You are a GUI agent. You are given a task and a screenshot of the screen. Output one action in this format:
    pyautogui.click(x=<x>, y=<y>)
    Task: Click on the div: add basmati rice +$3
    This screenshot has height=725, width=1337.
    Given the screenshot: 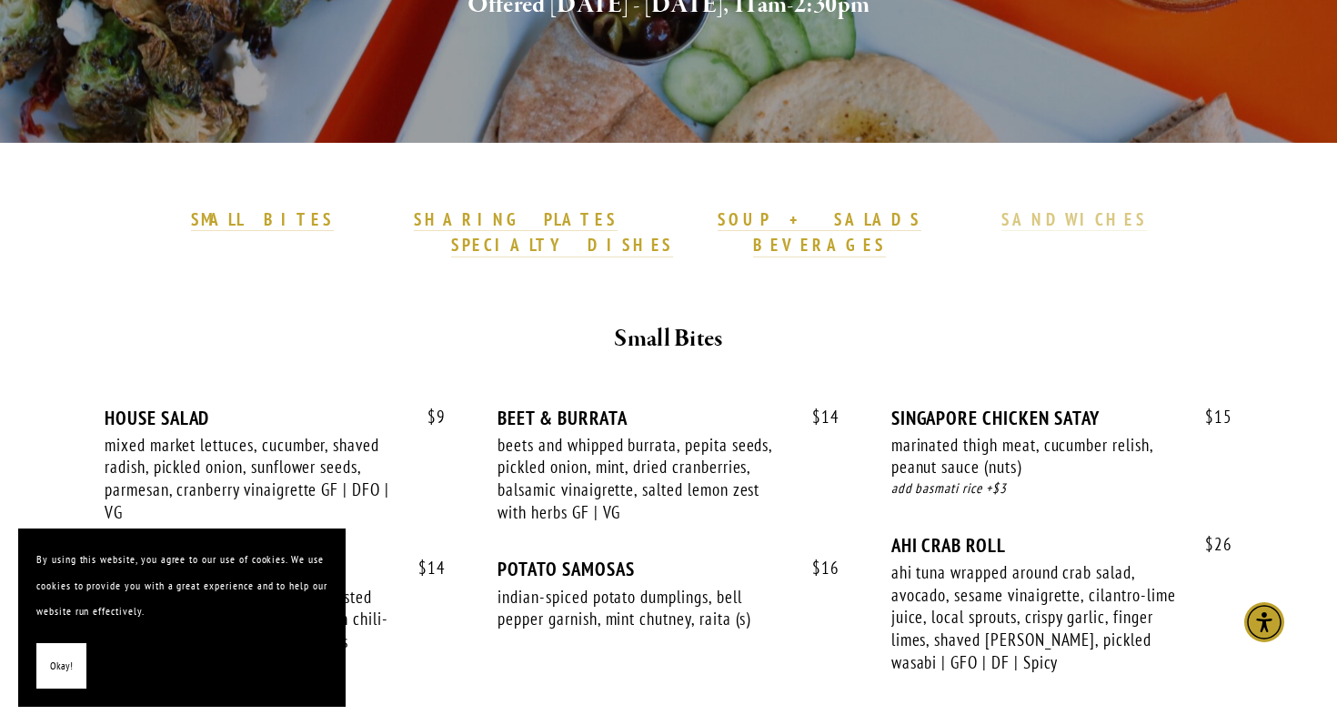 What is the action you would take?
    pyautogui.click(x=1061, y=488)
    